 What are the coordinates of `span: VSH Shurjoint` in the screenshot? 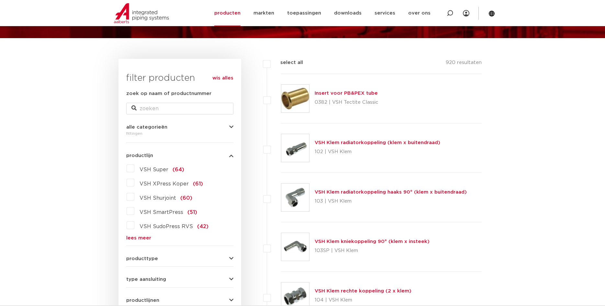 It's located at (158, 198).